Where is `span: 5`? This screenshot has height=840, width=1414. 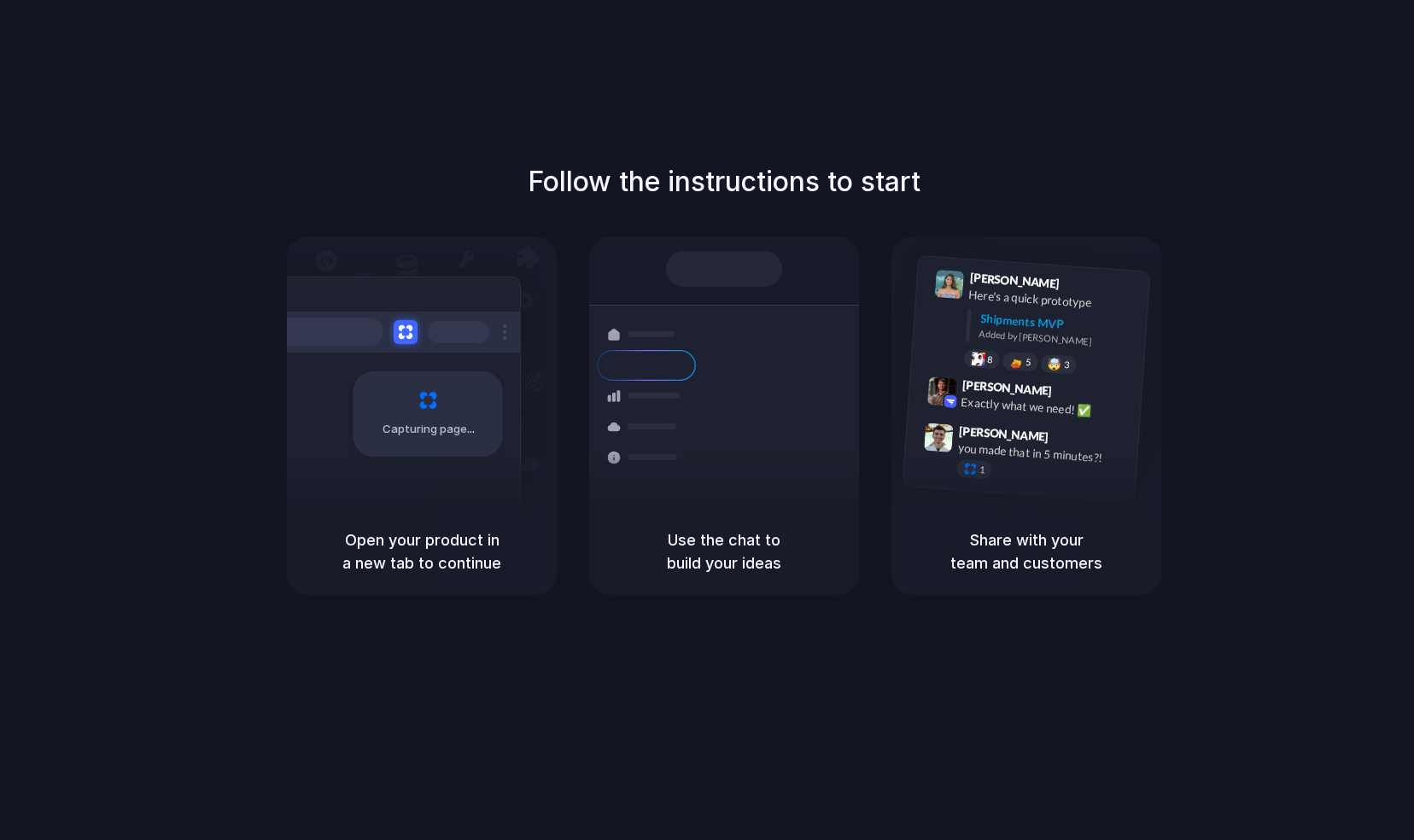 span: 5 is located at coordinates (1028, 363).